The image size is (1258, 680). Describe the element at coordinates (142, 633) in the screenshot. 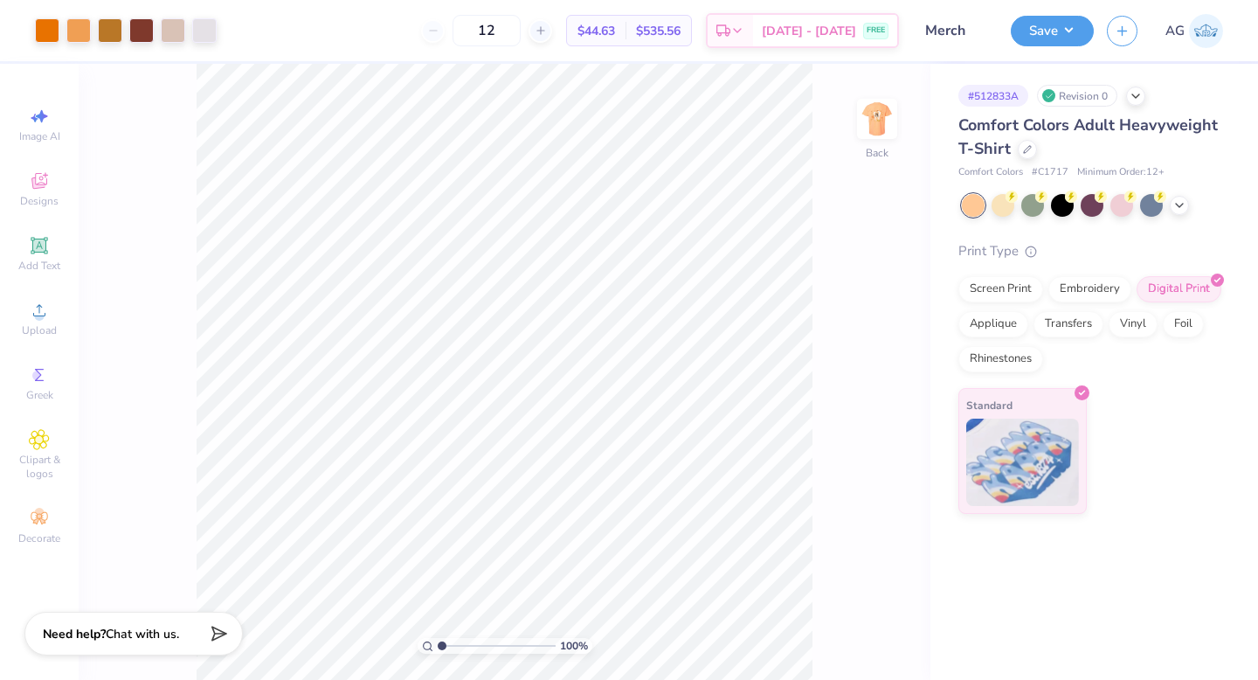

I see `span: Chat with us.` at that location.